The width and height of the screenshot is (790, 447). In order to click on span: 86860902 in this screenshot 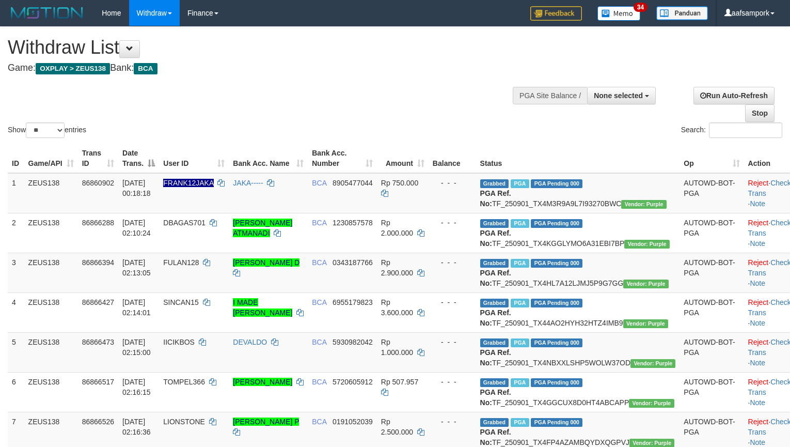, I will do `click(98, 183)`.